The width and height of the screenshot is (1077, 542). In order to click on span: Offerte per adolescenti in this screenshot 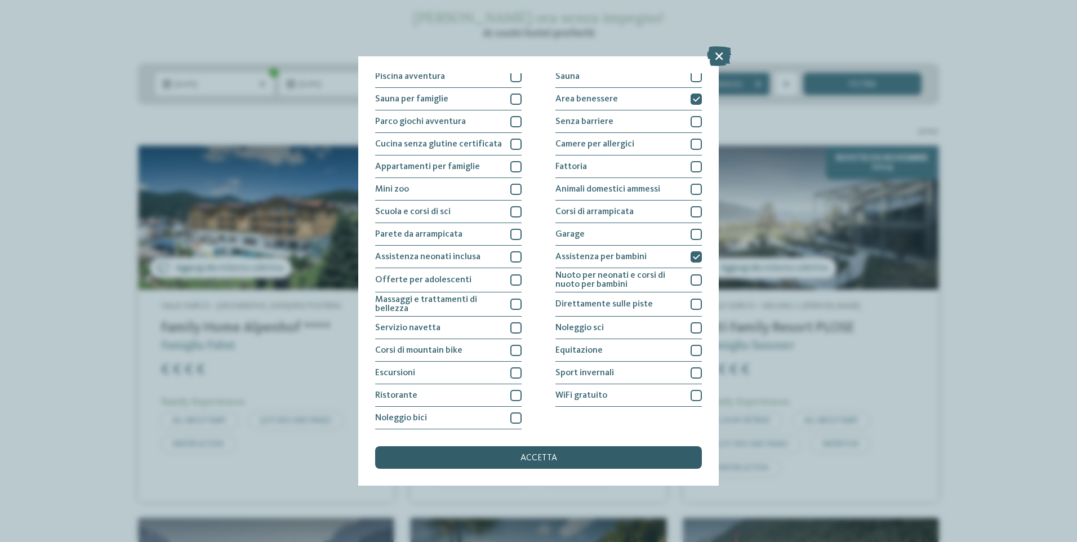, I will do `click(423, 280)`.